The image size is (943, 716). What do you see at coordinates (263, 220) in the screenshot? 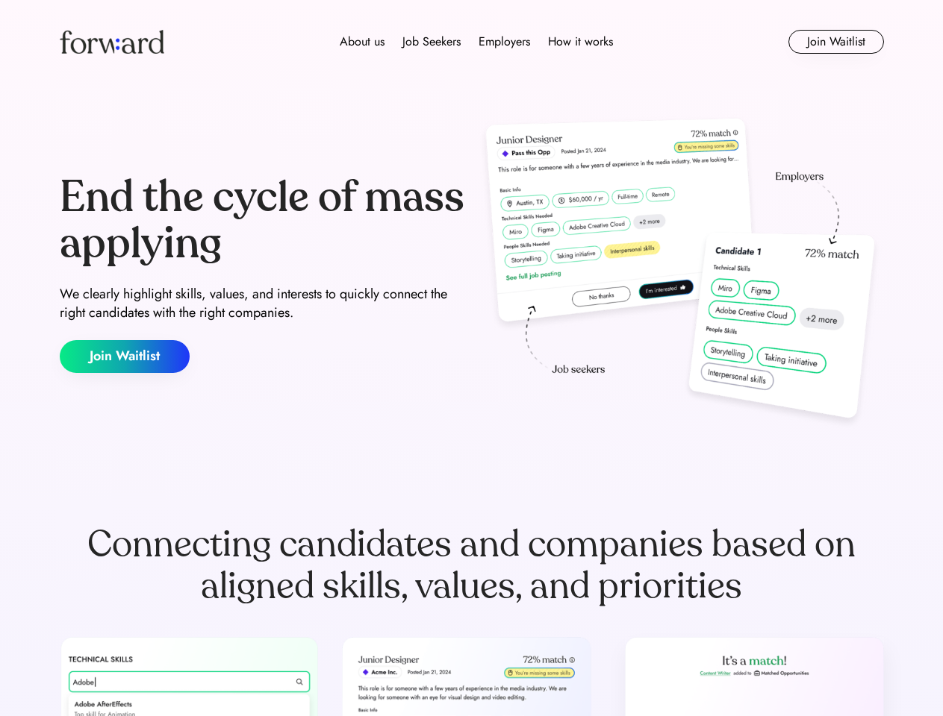
I see `div: End the cycle of mass applying` at bounding box center [263, 220].